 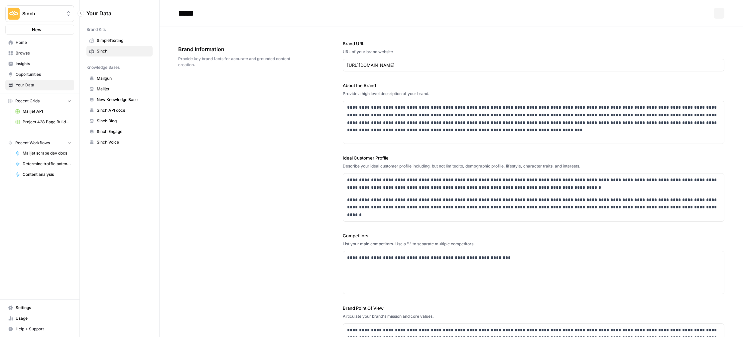 I want to click on span: Provide key brand facts for accurate and grounded content creation., so click(x=242, y=62).